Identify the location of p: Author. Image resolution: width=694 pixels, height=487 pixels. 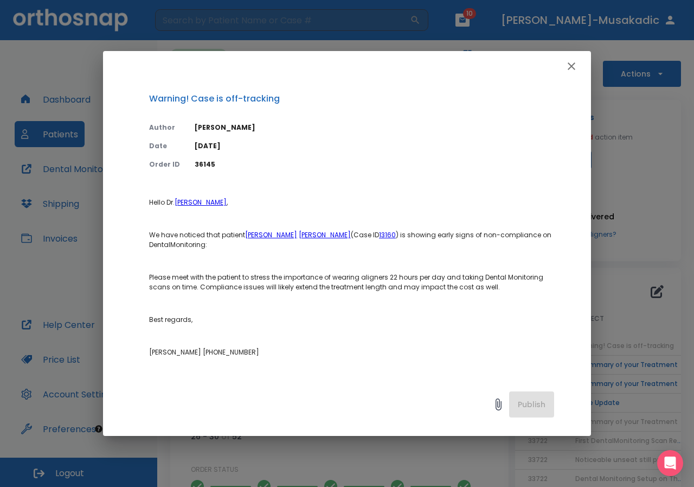
(165, 127).